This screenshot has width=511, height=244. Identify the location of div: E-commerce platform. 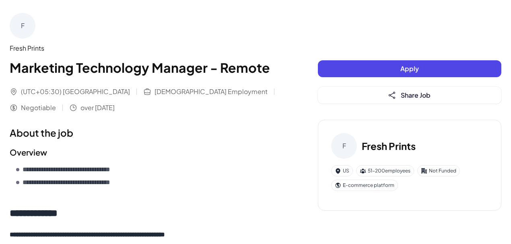
(365, 186).